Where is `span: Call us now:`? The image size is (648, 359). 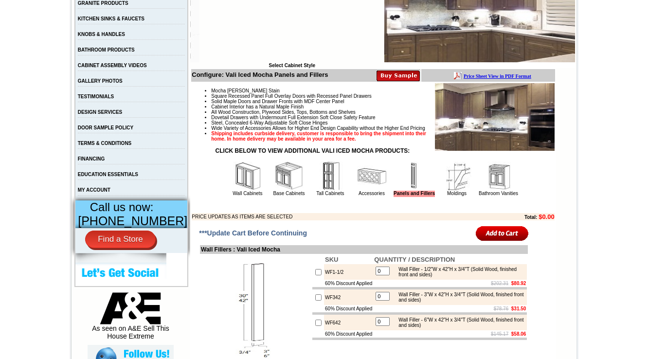 span: Call us now: is located at coordinates (122, 207).